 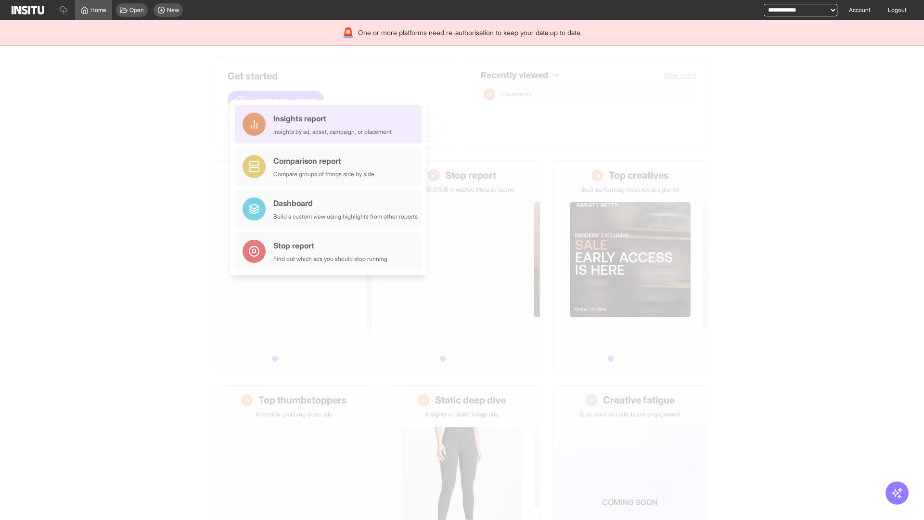 What do you see at coordinates (333, 132) in the screenshot?
I see `div: Insights by ad, adset, campaign, or placement` at bounding box center [333, 132].